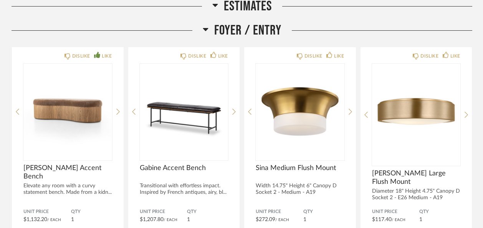  What do you see at coordinates (416, 194) in the screenshot?
I see `div: Diameter 18" Height 4.75" Canopy D Socket 2 - E26 Medium - A19` at bounding box center [416, 194].